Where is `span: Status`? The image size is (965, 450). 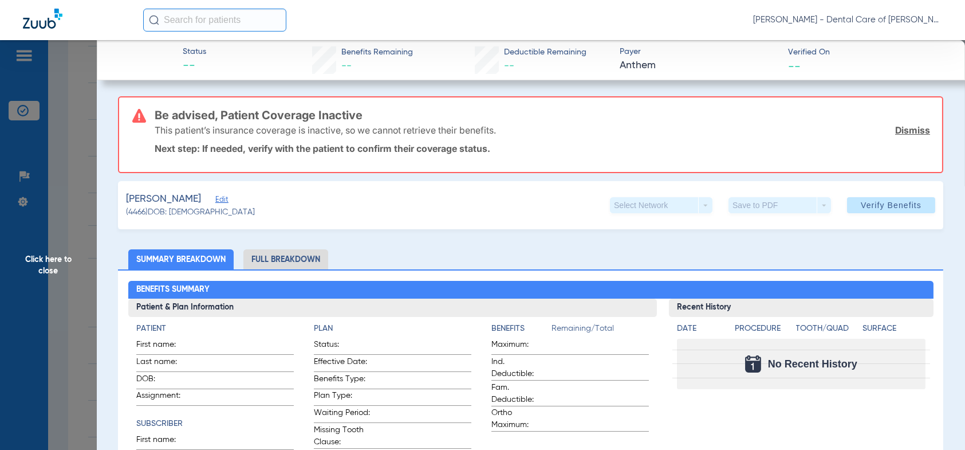 span: Status is located at coordinates (194, 52).